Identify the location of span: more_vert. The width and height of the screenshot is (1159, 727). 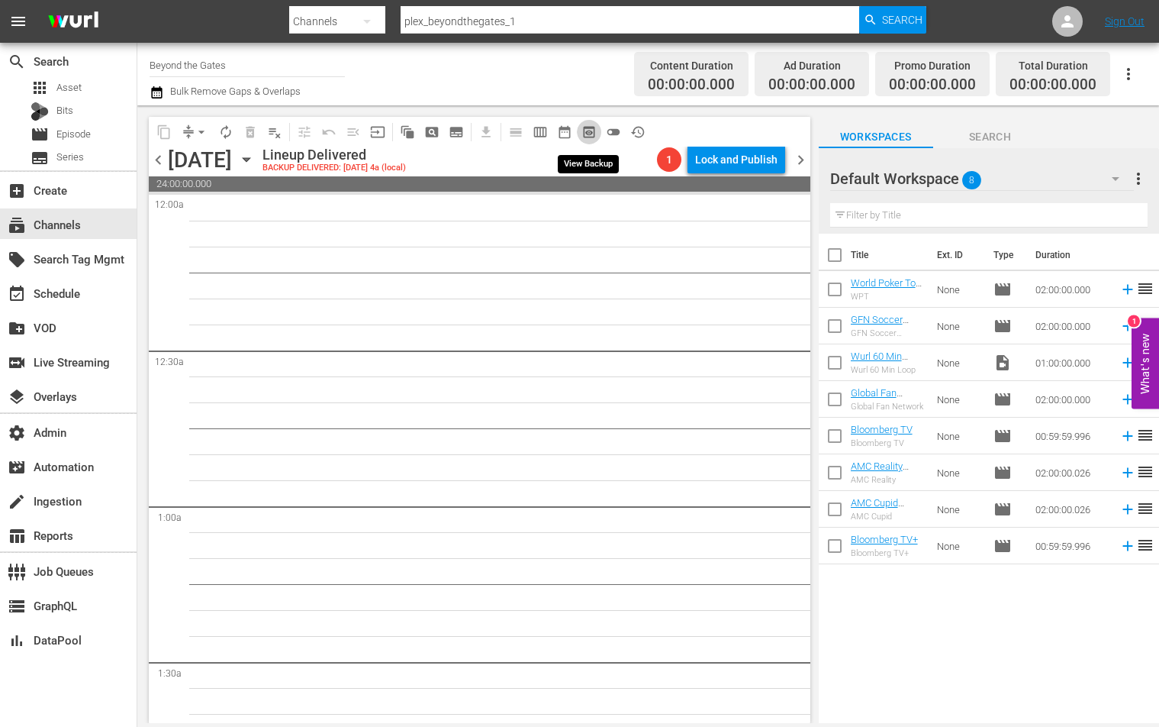
(1139, 179).